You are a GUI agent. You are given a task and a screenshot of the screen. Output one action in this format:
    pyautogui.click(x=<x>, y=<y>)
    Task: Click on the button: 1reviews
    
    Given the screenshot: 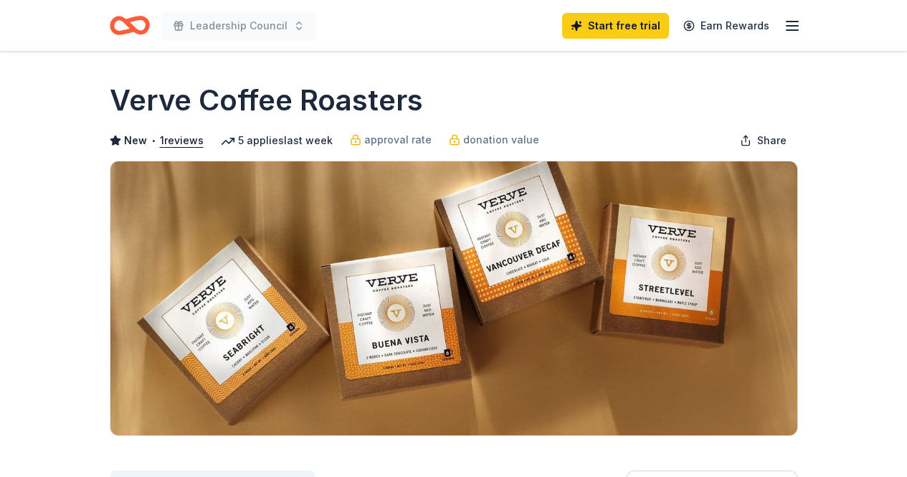 What is the action you would take?
    pyautogui.click(x=181, y=141)
    